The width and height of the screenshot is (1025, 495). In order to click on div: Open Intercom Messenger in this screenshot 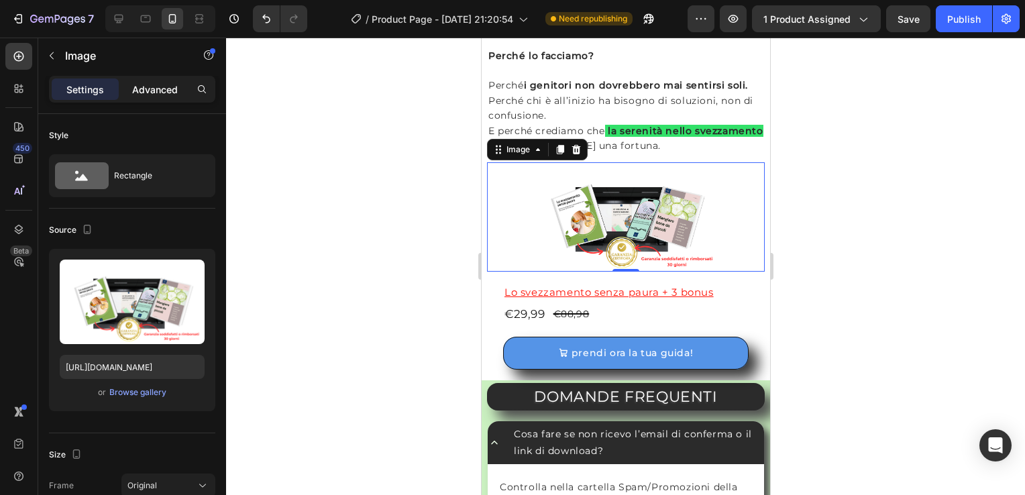, I will do `click(995, 445)`.